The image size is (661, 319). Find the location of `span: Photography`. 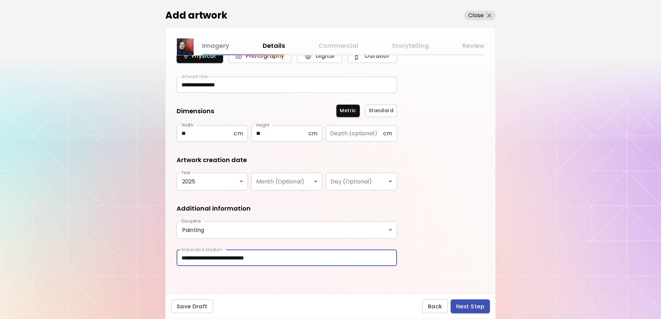

span: Photography is located at coordinates (260, 56).